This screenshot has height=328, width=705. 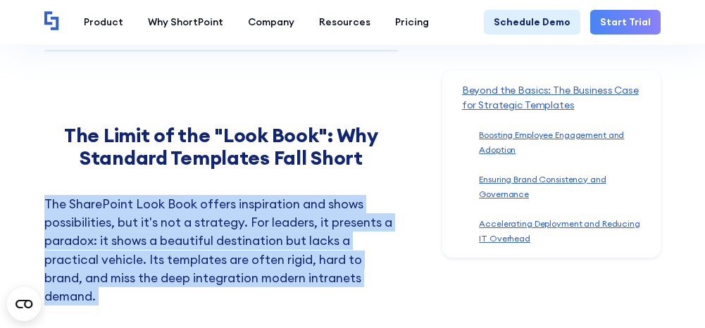 I want to click on a: Start Trial, so click(x=625, y=22).